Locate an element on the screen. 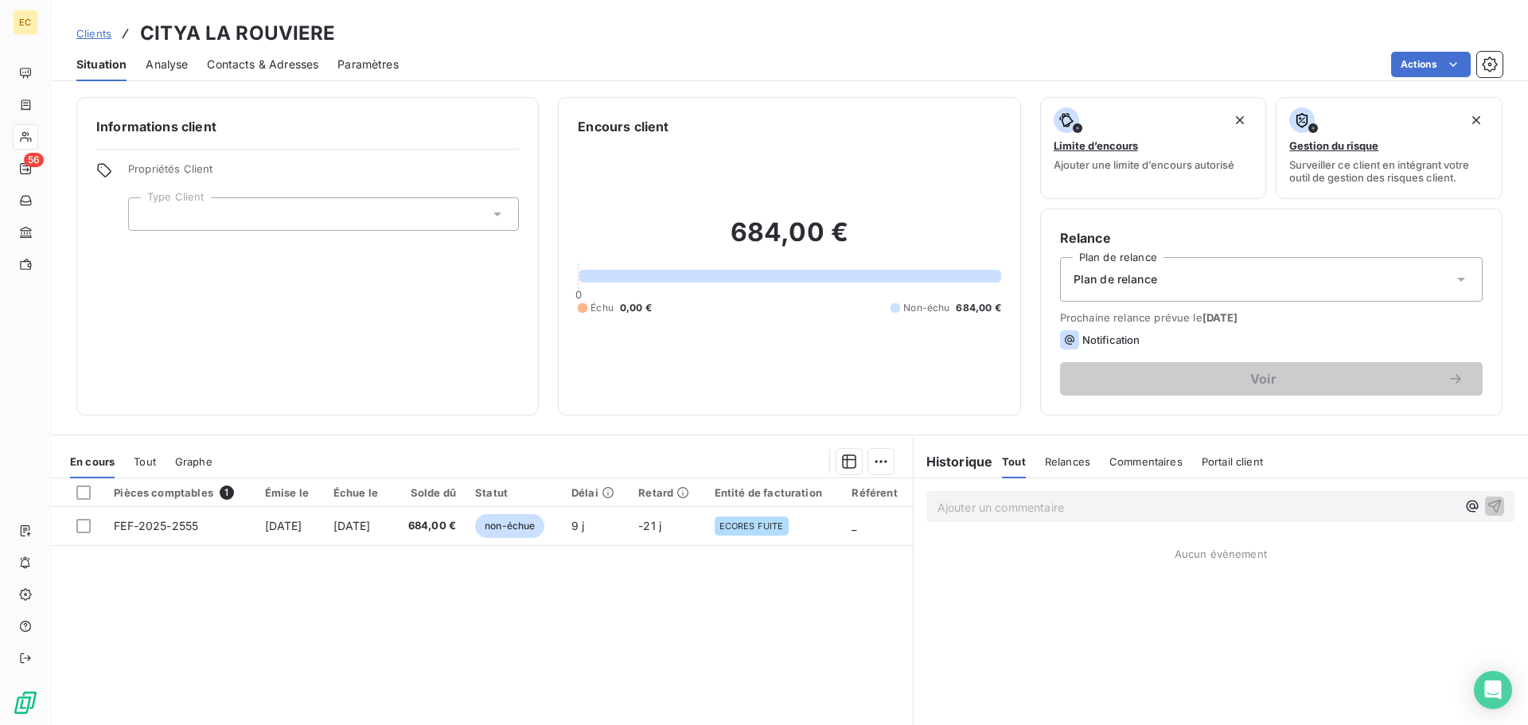 The height and width of the screenshot is (725, 1528). span: 0,00 € is located at coordinates (636, 308).